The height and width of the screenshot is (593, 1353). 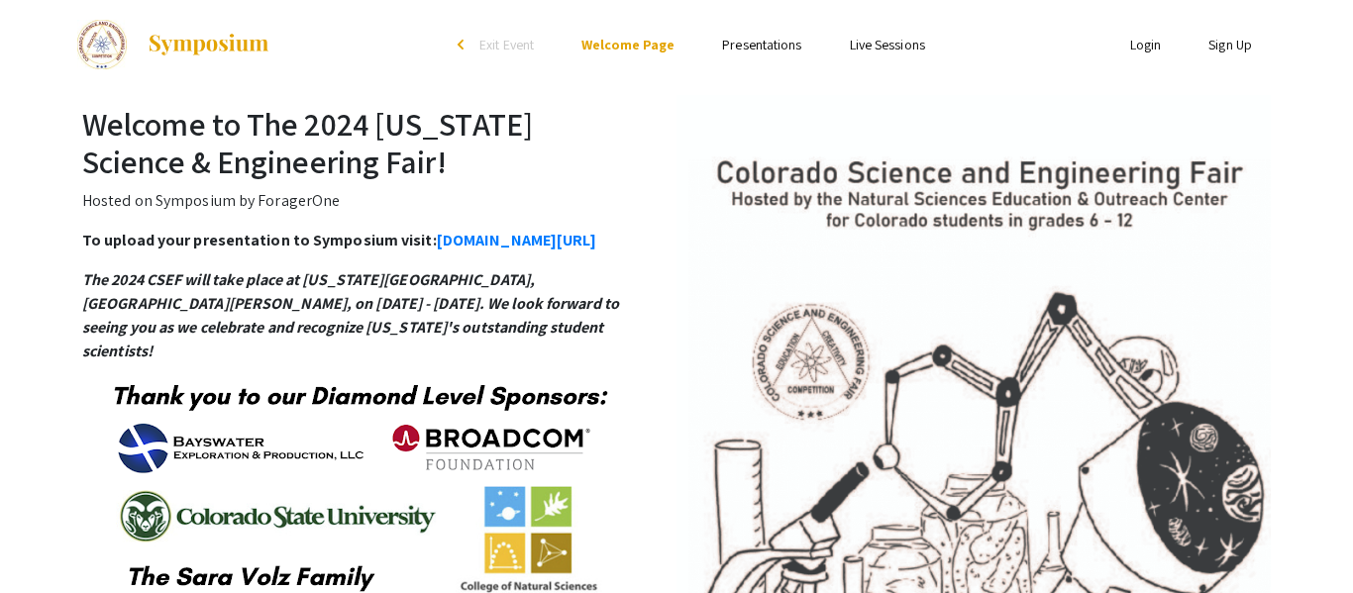 I want to click on a: Sign Up, so click(x=1231, y=45).